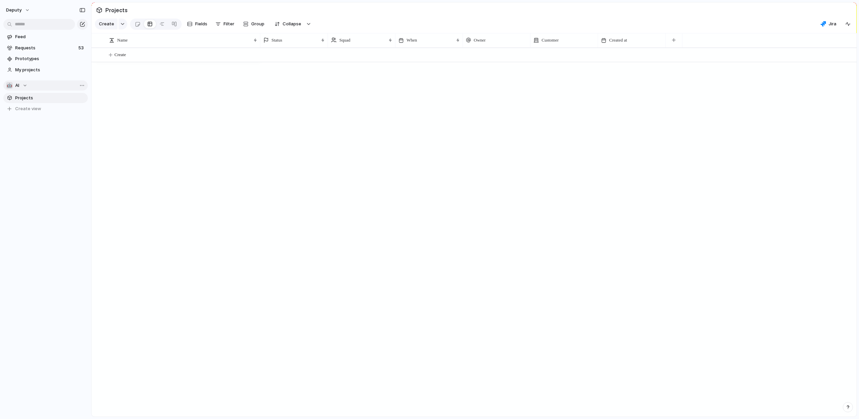  What do you see at coordinates (618, 40) in the screenshot?
I see `span: Created at` at bounding box center [618, 40].